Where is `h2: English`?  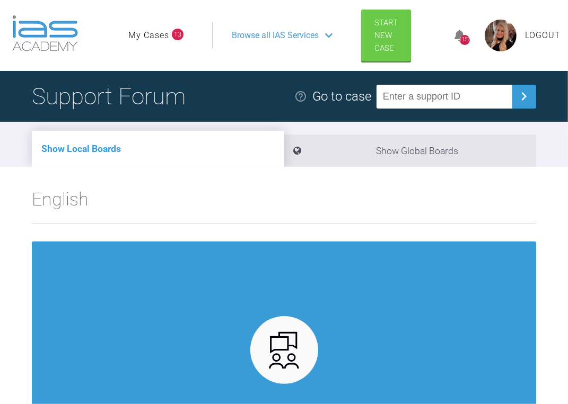
h2: English is located at coordinates (284, 204).